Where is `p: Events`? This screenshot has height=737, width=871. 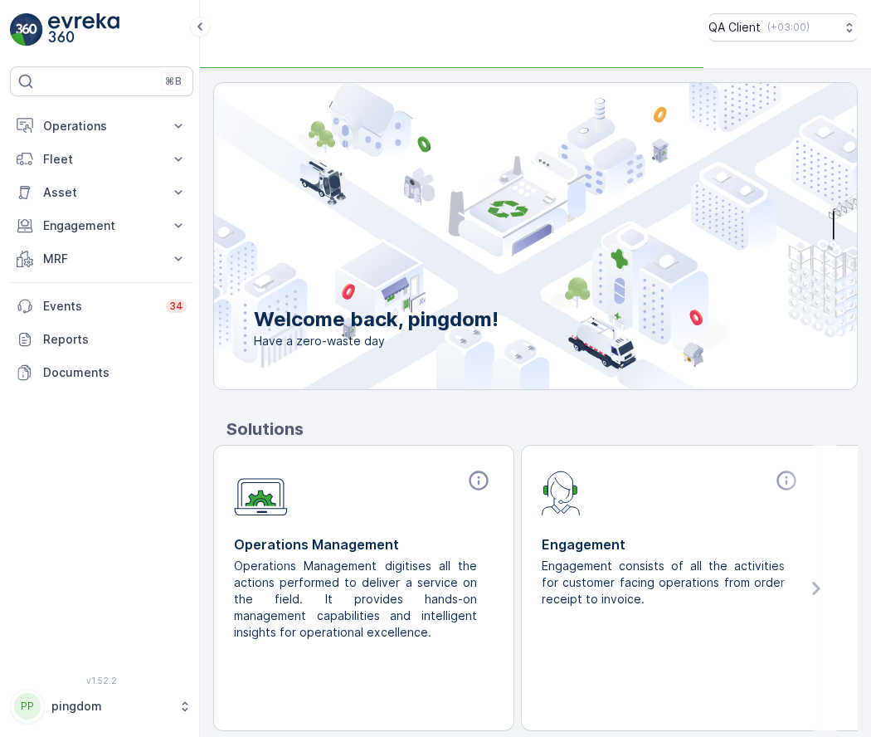 p: Events is located at coordinates (100, 306).